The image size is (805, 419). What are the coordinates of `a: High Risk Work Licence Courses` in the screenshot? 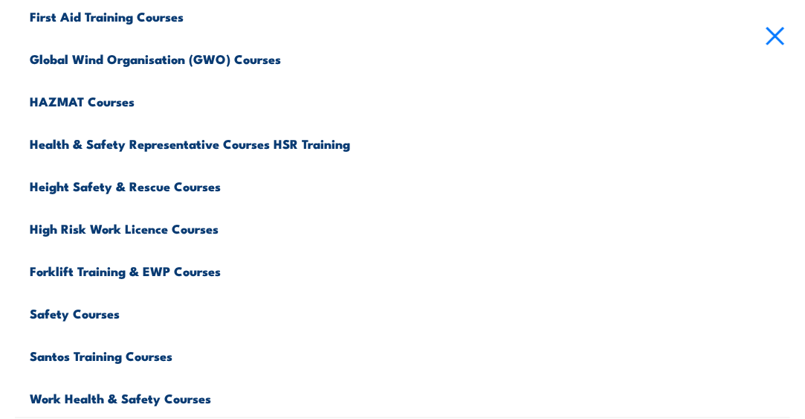 It's located at (410, 226).